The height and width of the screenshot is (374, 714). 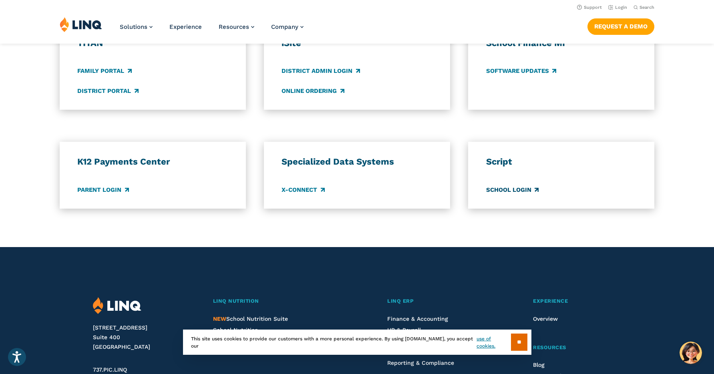 What do you see at coordinates (110, 369) in the screenshot?
I see `span: 737.PIC.LINQ` at bounding box center [110, 369].